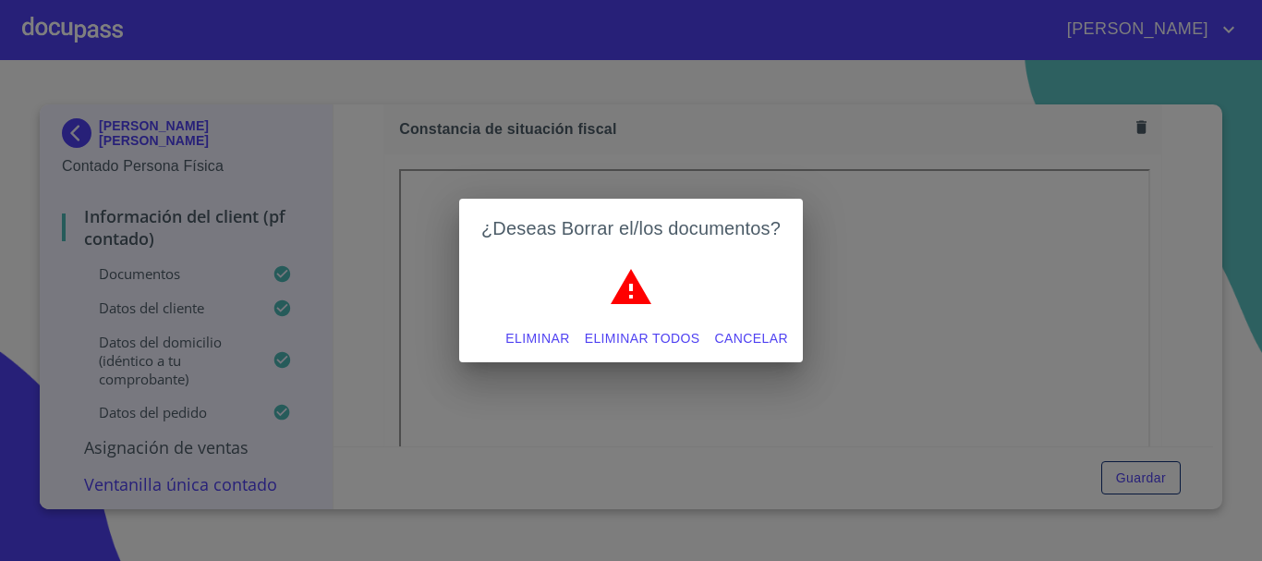 This screenshot has width=1262, height=561. I want to click on button: Eliminar todos, so click(642, 338).